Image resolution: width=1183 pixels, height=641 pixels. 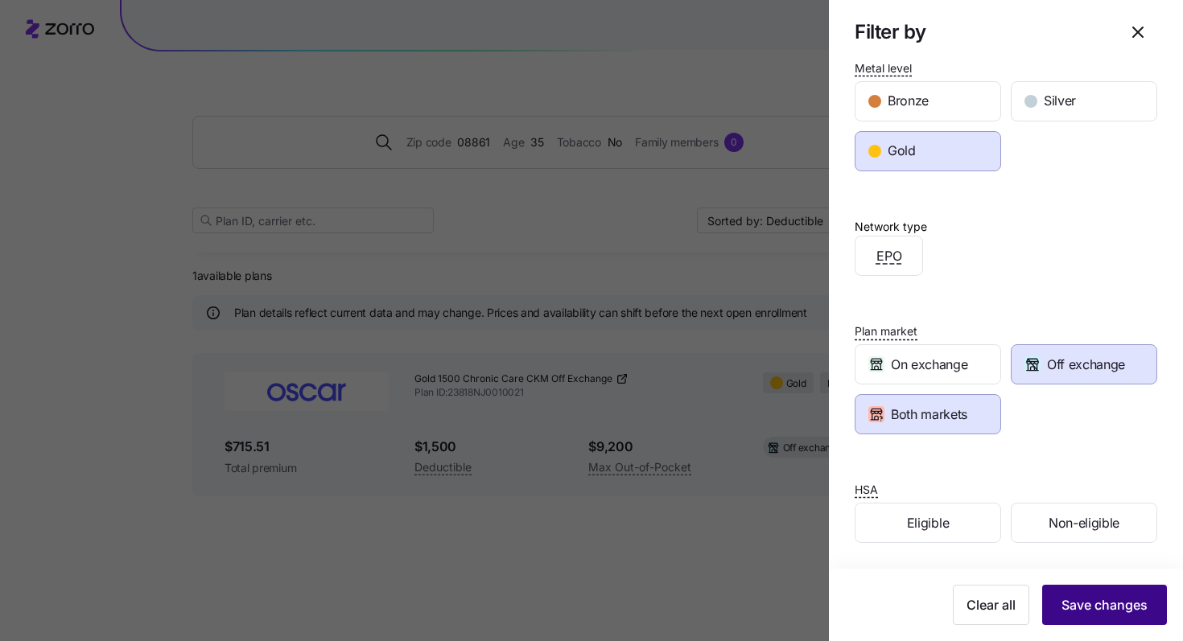 I want to click on span: EPO, so click(x=889, y=256).